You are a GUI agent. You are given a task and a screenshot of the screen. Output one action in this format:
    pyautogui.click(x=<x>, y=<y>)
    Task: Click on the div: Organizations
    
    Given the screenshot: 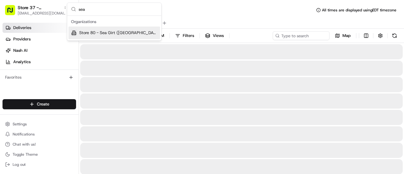 What is the action you would take?
    pyautogui.click(x=114, y=22)
    